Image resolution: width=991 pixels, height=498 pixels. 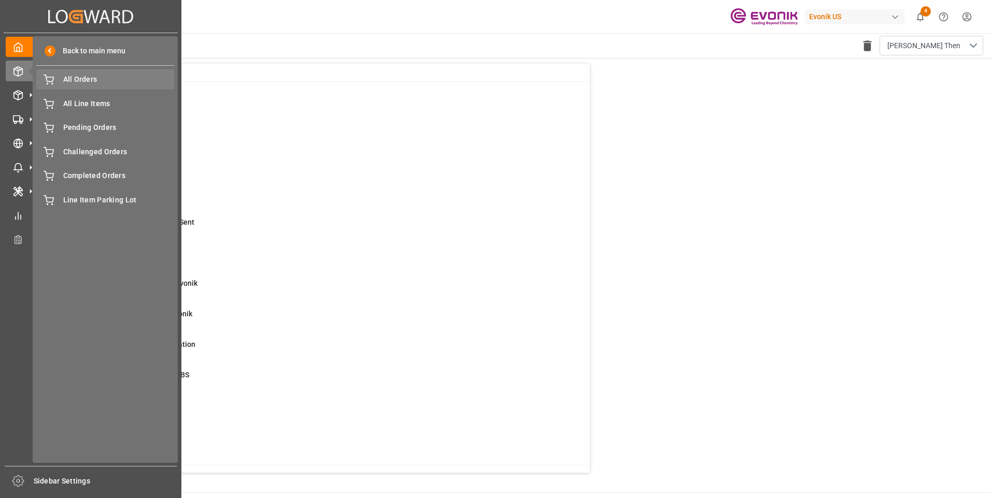 What do you see at coordinates (315, 320) in the screenshot?
I see `a: 0Error Sales Order Update to EvonikShipment` at bounding box center [315, 320].